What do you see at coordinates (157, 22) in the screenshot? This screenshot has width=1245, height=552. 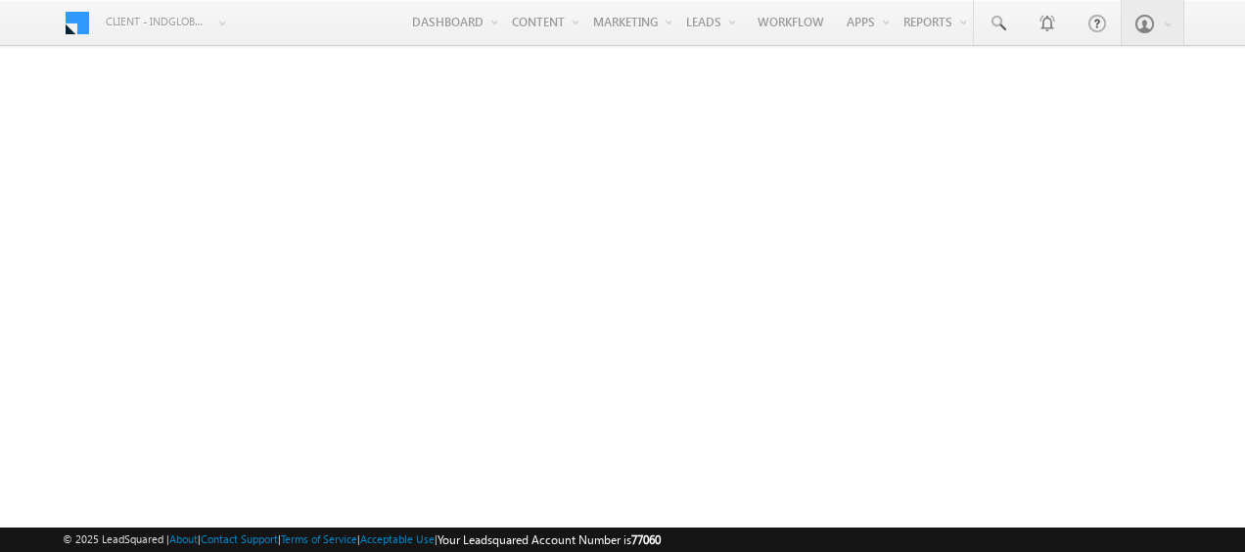 I see `span: Client - indglobal1 (77060)` at bounding box center [157, 22].